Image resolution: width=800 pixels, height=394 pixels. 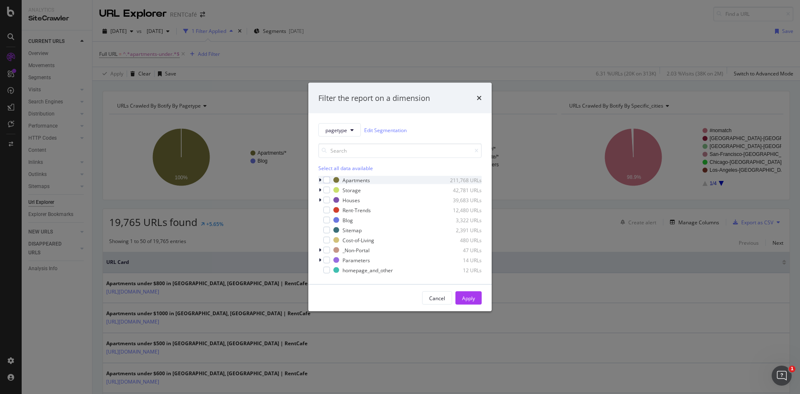 I want to click on div: 211,768 URLs, so click(x=461, y=180).